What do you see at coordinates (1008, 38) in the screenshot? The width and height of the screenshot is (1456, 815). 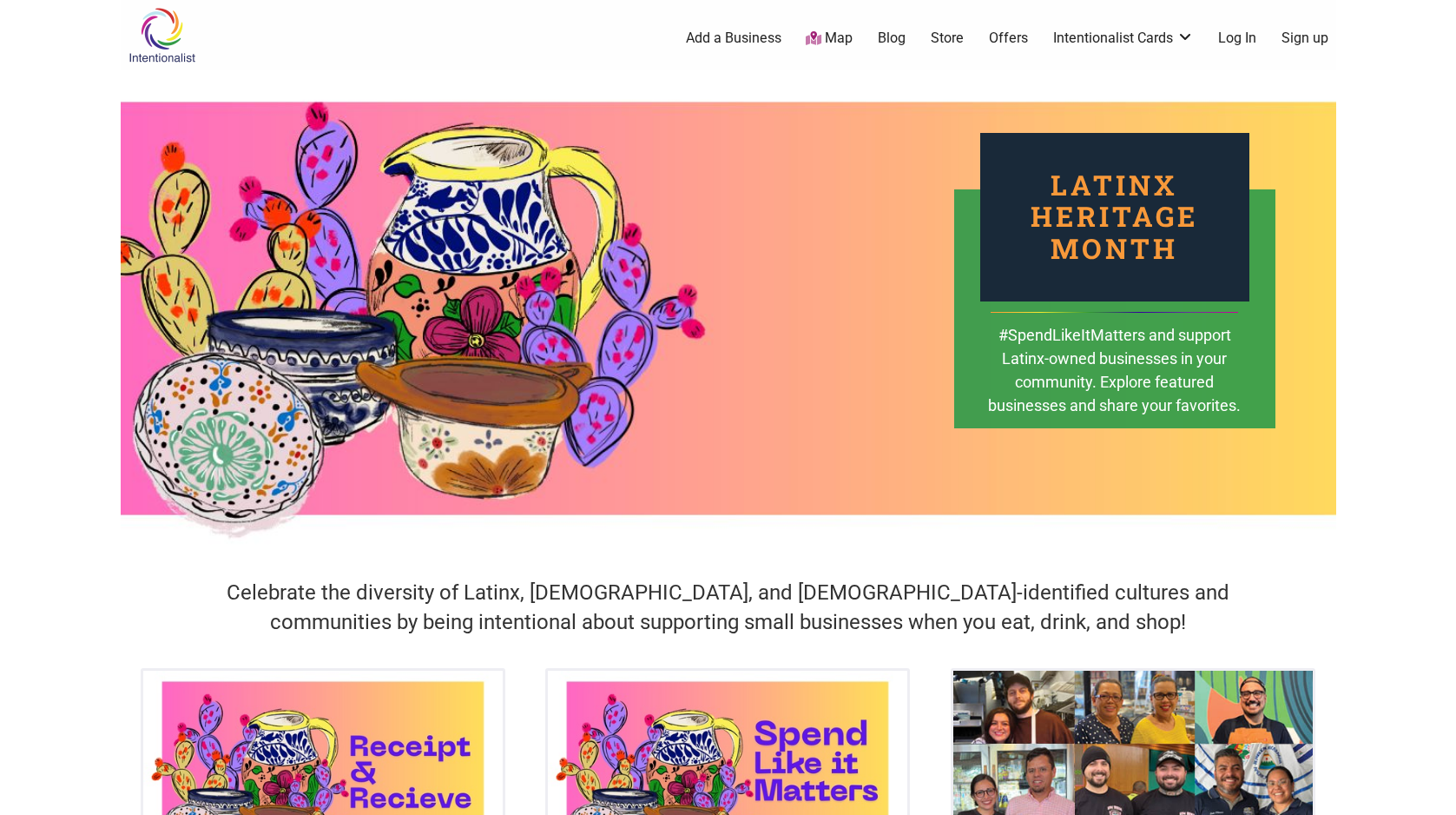 I see `a: Offers` at bounding box center [1008, 38].